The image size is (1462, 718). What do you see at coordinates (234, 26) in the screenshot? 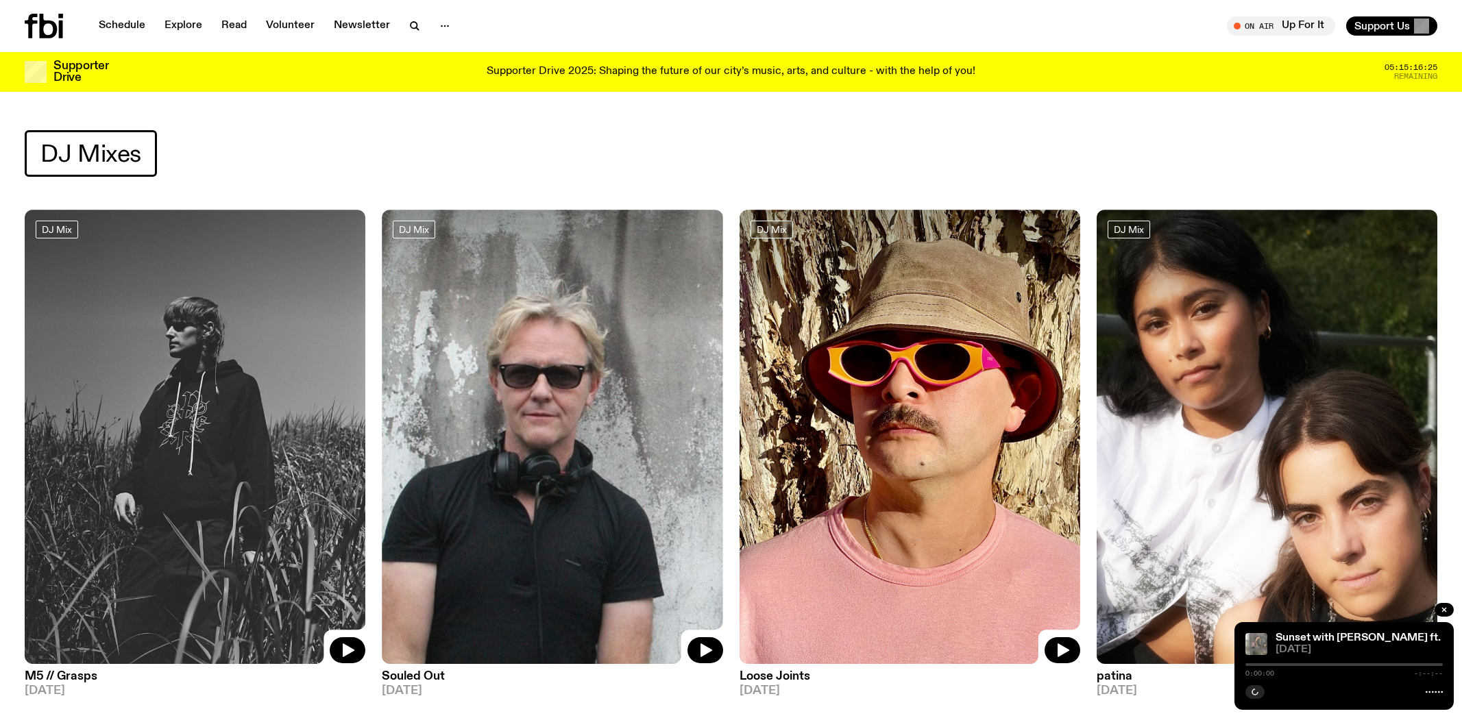
I see `a: Read` at bounding box center [234, 26].